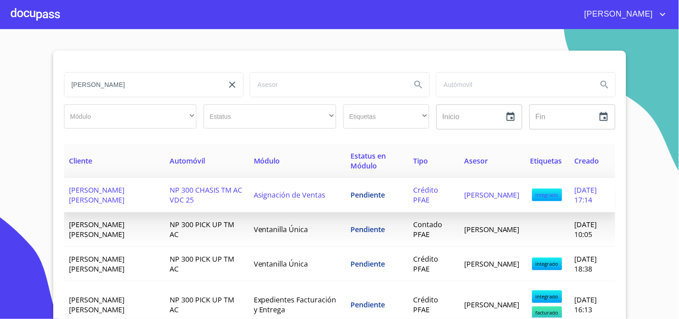  Describe the element at coordinates (587, 161) in the screenshot. I see `span: Creado` at that location.